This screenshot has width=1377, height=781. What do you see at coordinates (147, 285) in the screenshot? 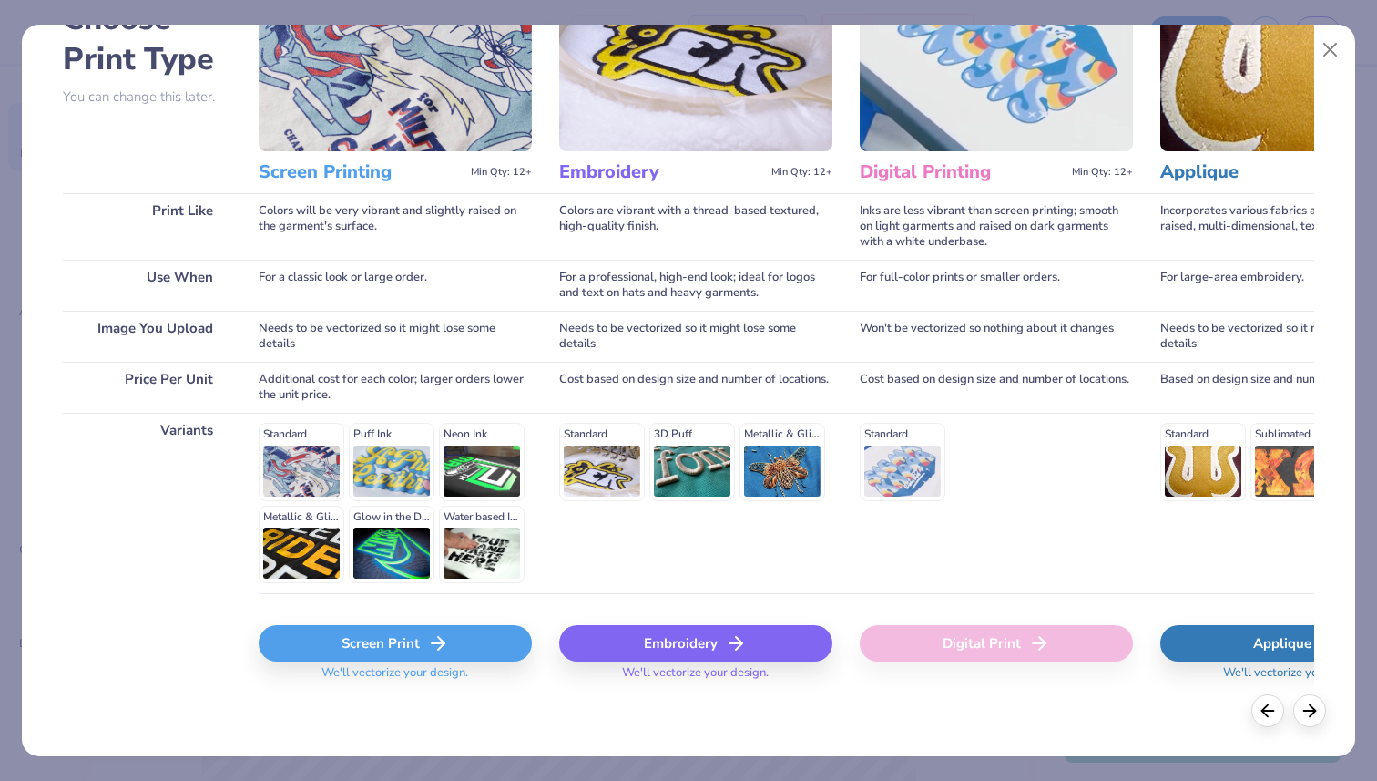
I see `div: Use When` at bounding box center [147, 285].